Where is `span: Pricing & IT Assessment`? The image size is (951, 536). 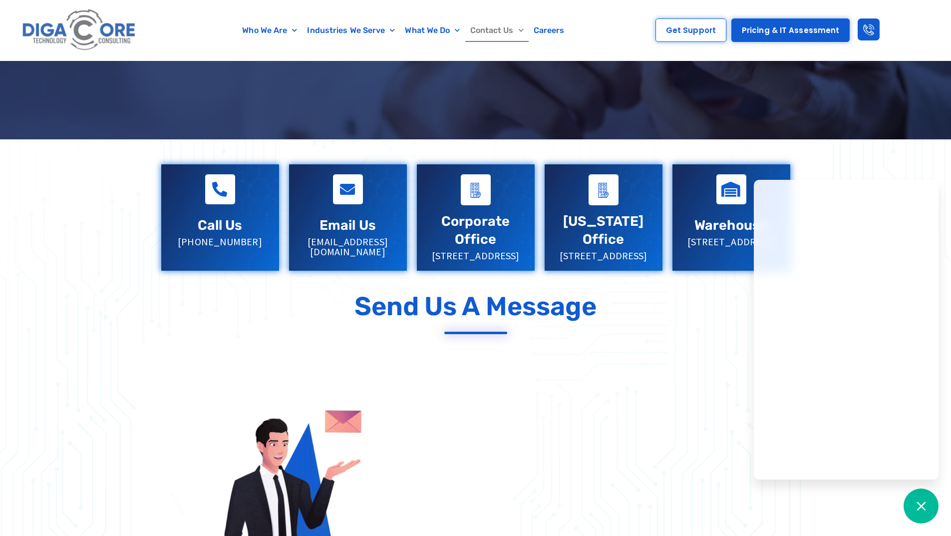 span: Pricing & IT Assessment is located at coordinates (790, 30).